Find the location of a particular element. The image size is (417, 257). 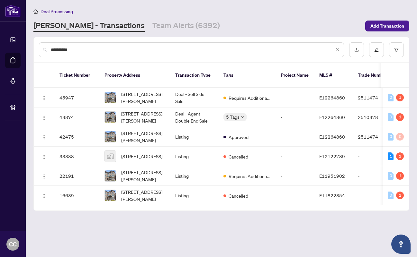

td: 43874 is located at coordinates (77, 117).